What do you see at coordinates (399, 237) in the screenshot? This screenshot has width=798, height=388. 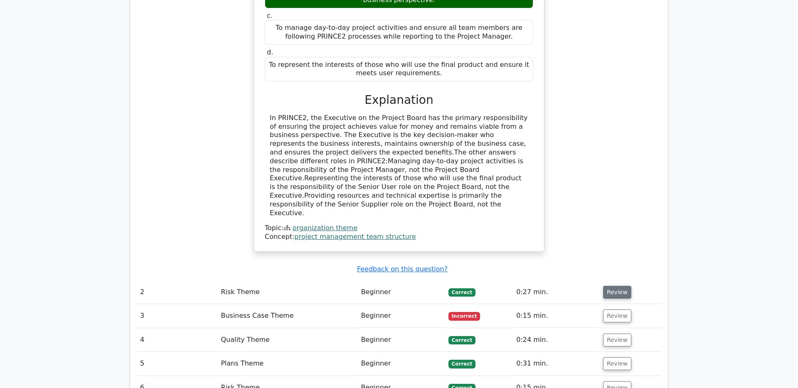 I see `div: Concept:` at bounding box center [399, 237].